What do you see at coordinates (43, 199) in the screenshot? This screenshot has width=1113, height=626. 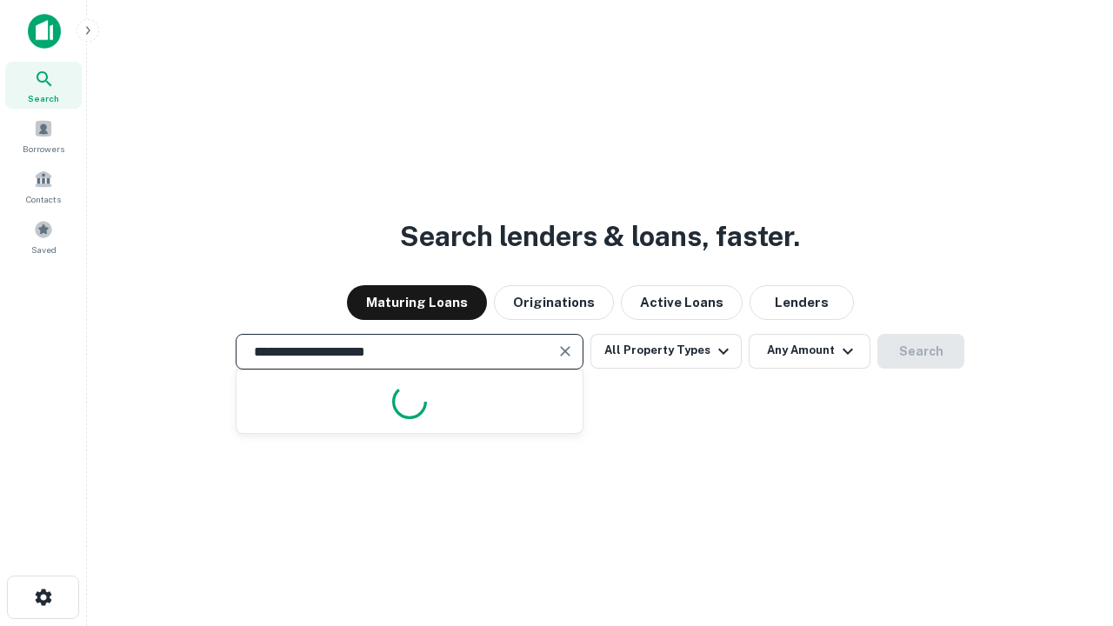 I see `span: Contacts` at bounding box center [43, 199].